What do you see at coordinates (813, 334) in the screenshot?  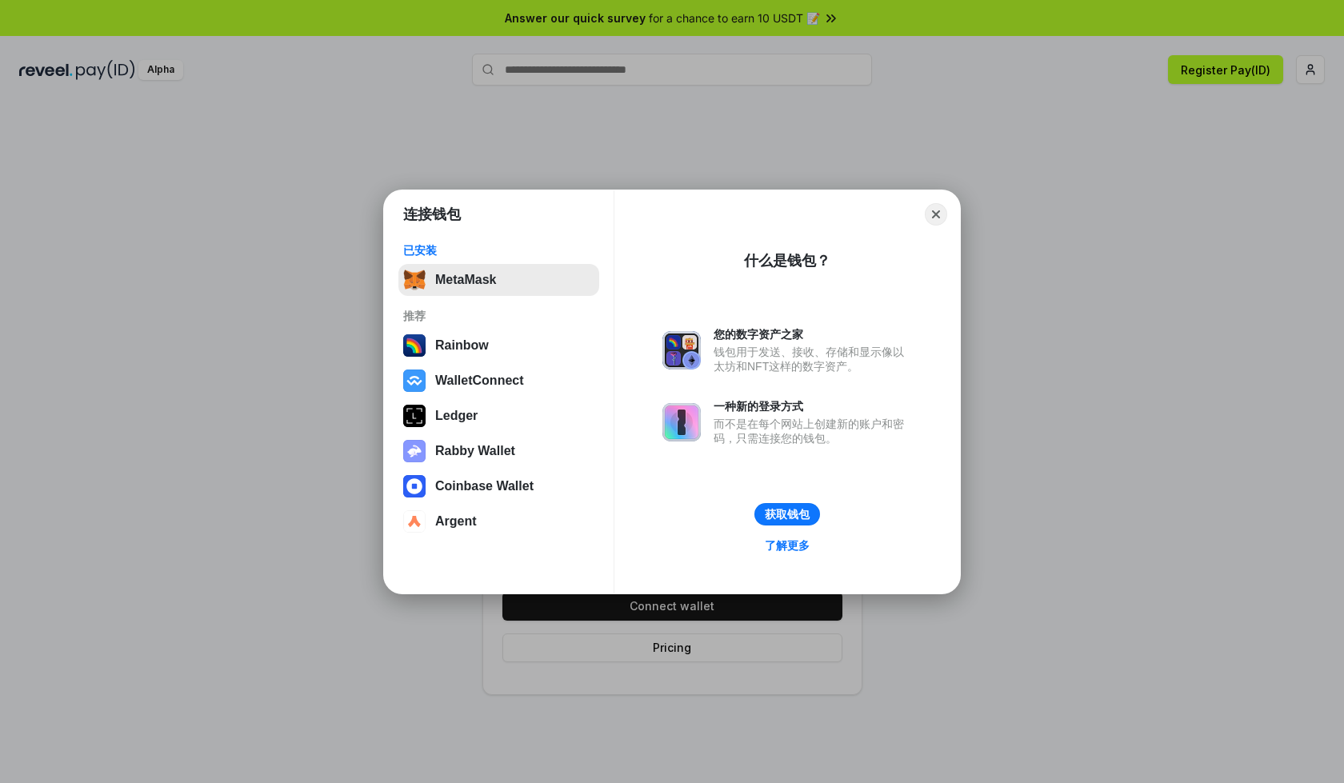 I see `div: 您的数字资产之家` at bounding box center [813, 334].